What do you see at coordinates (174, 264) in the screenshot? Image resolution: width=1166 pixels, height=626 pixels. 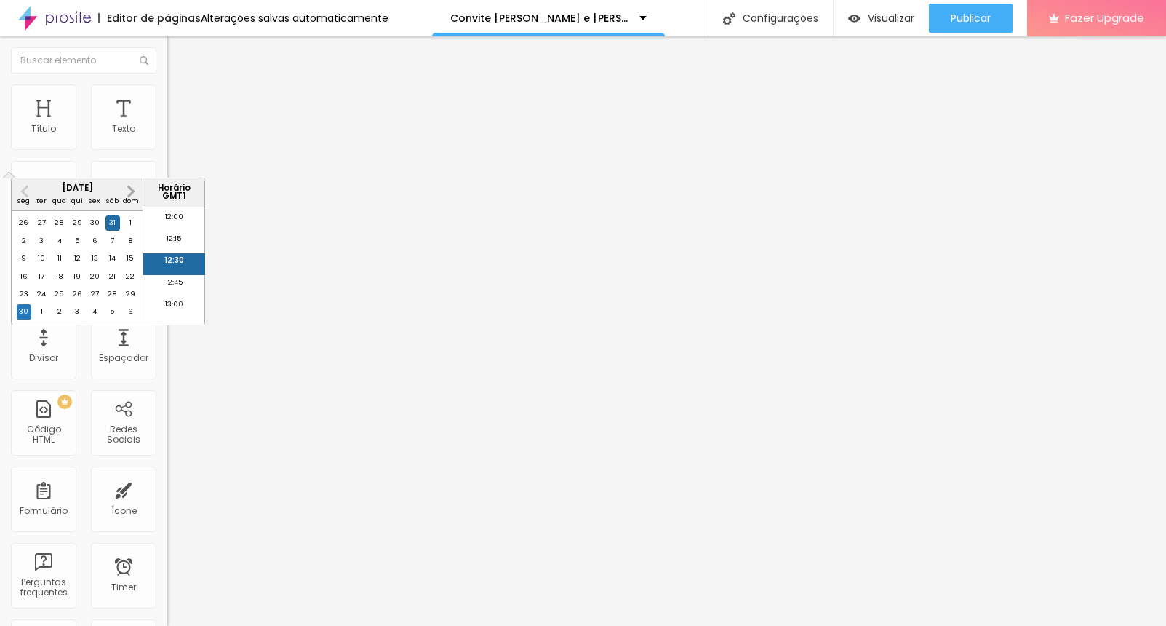 I see `li: 12:30` at bounding box center [174, 264].